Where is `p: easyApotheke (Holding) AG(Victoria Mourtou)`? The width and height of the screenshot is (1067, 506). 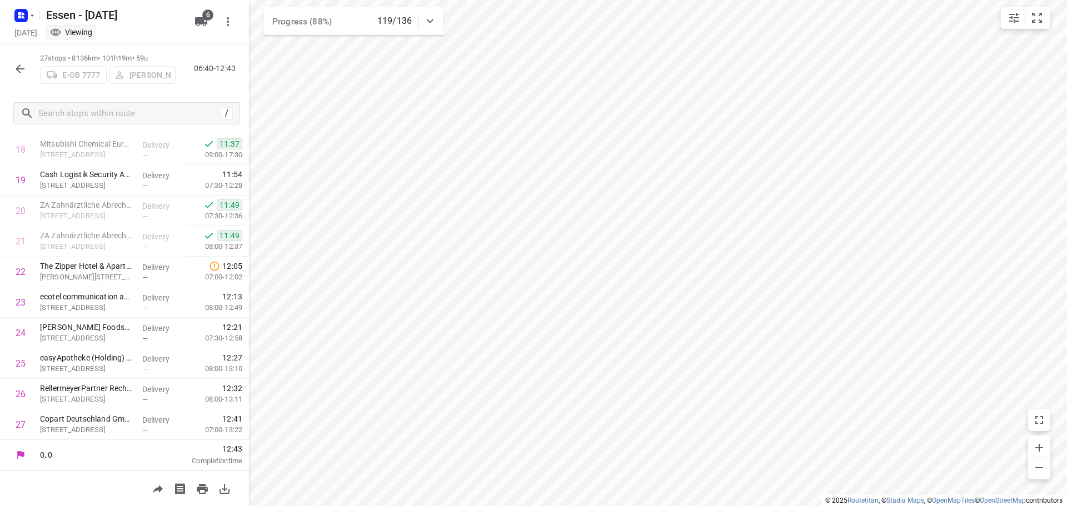
p: easyApotheke (Holding) AG(Victoria Mourtou) is located at coordinates (87, 358).